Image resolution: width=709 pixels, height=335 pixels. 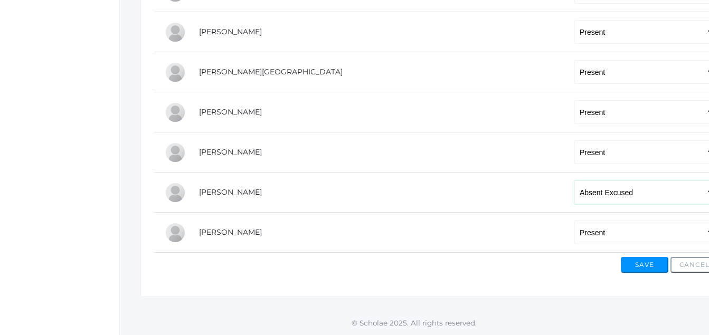 I want to click on div: Shelby Hill, so click(x=175, y=72).